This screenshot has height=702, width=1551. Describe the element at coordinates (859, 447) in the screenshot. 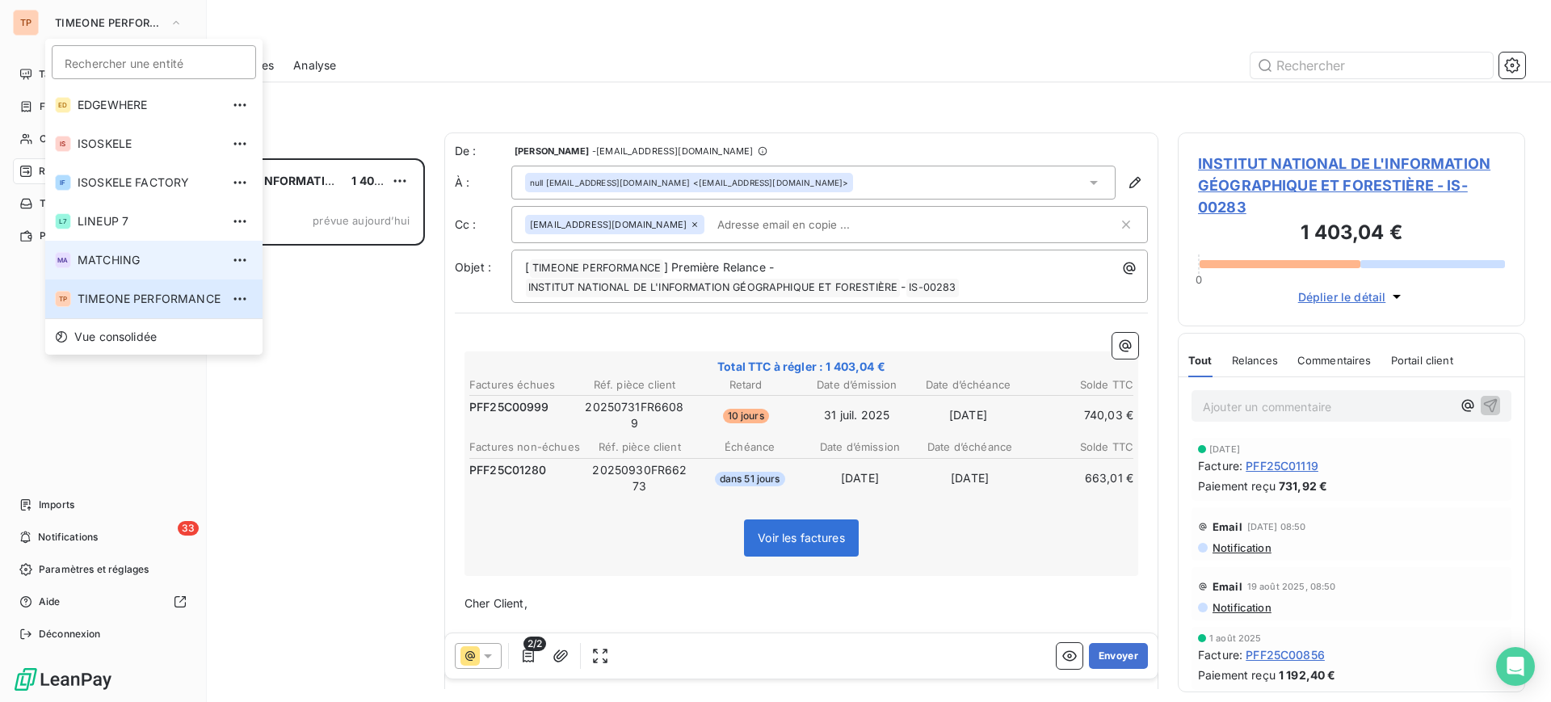

I see `th: Date d’émission` at that location.